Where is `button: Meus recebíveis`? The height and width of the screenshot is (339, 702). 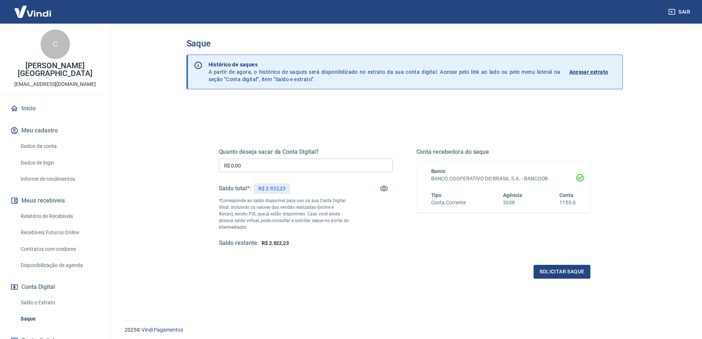
button: Meus recebíveis is located at coordinates (55, 201).